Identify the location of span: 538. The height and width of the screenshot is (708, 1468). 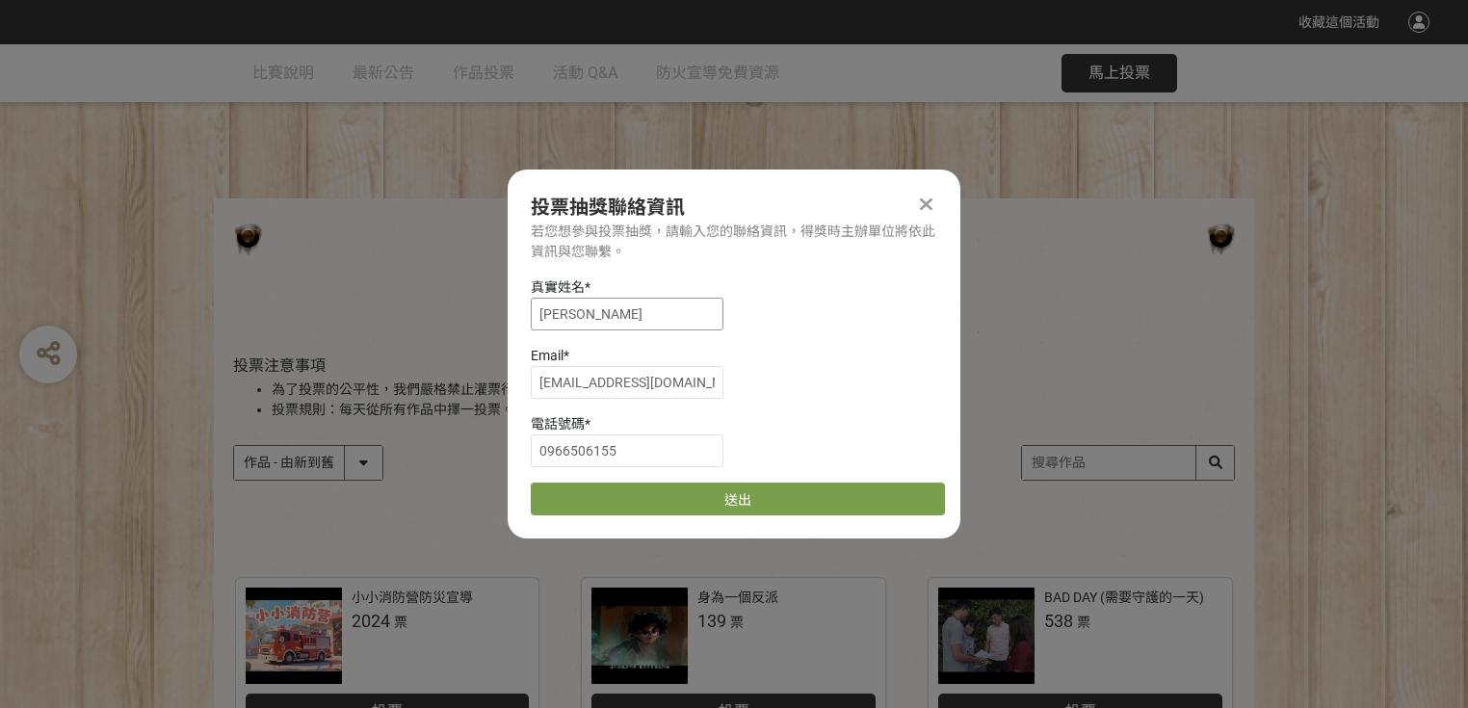
(1059, 621).